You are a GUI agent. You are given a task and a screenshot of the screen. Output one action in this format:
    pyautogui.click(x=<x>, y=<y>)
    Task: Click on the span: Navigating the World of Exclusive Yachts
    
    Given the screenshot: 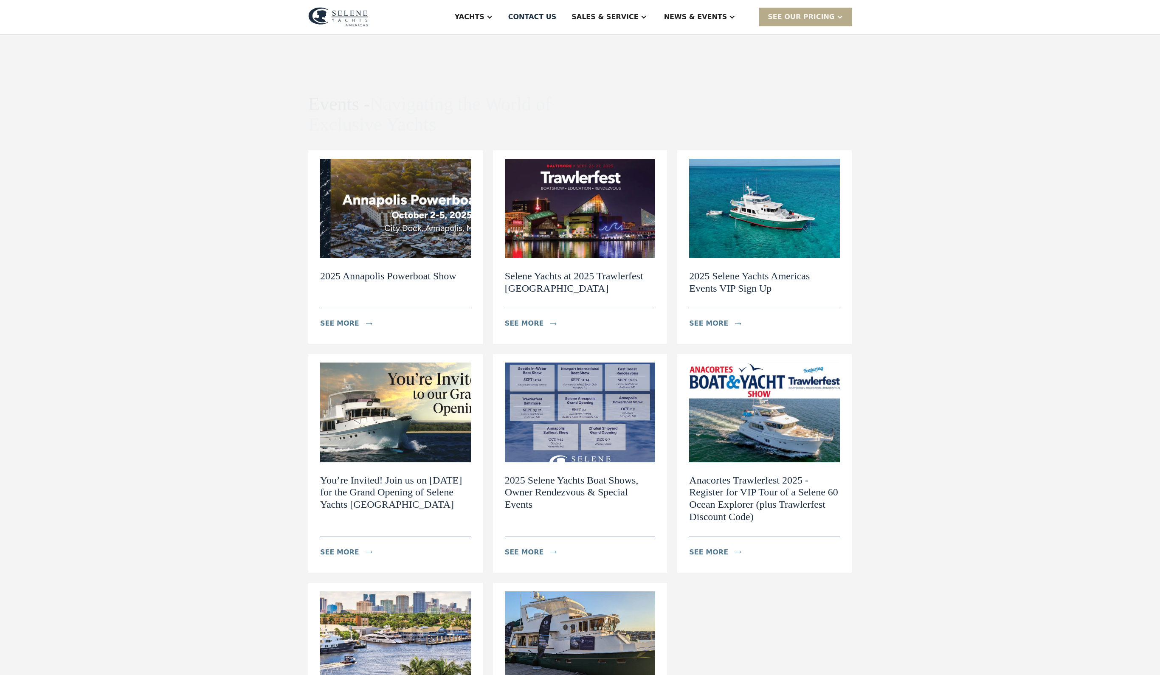 What is the action you would take?
    pyautogui.click(x=430, y=114)
    